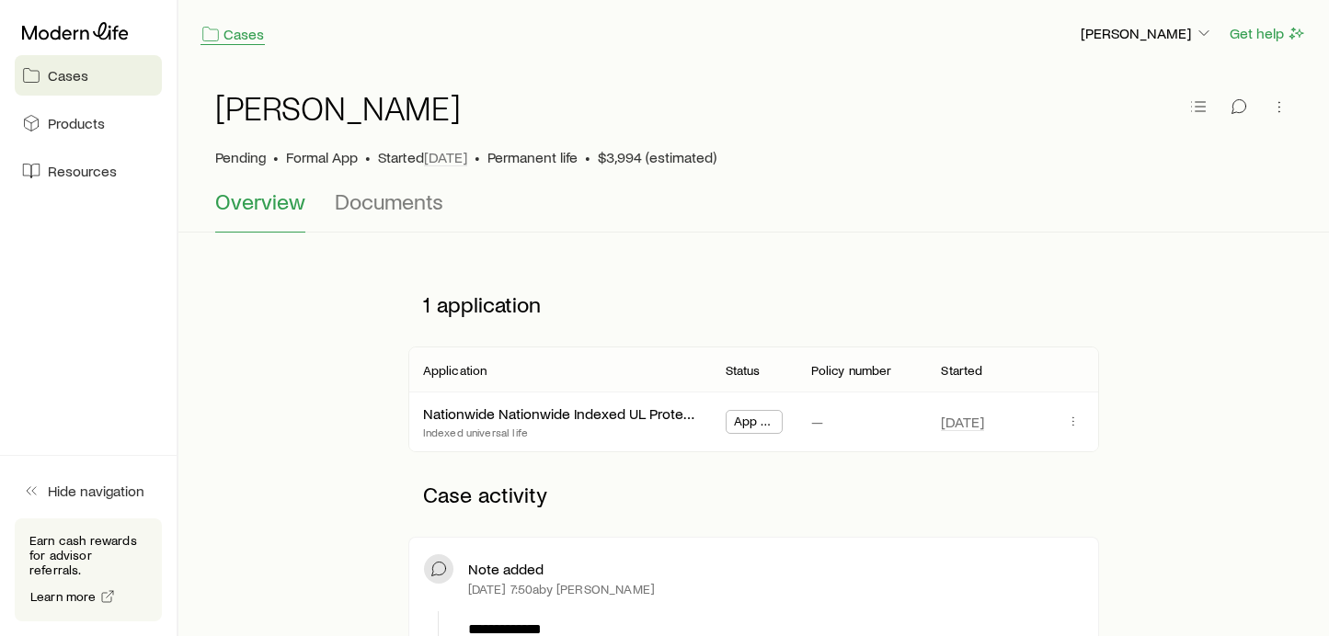 The image size is (1329, 636). What do you see at coordinates (88, 171) in the screenshot?
I see `a: Resources` at bounding box center [88, 171].